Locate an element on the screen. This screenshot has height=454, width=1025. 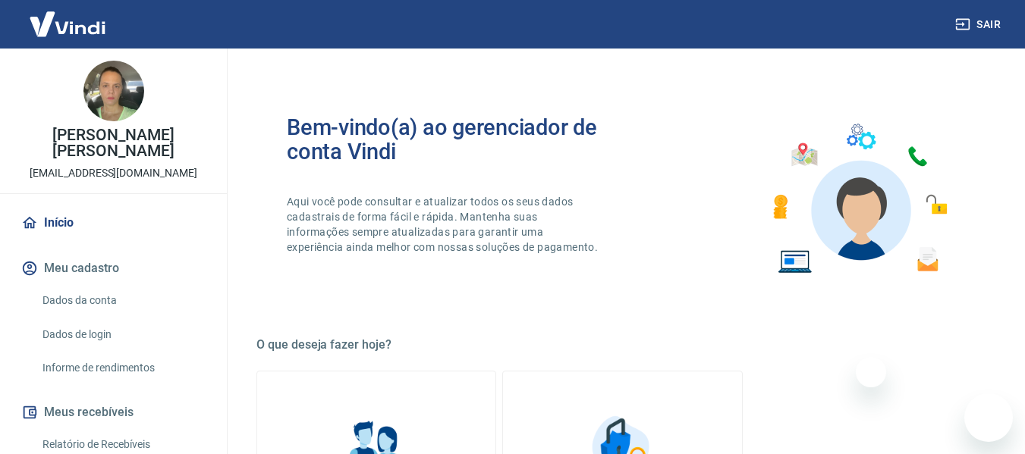
a: Dados da conta is located at coordinates (122, 300).